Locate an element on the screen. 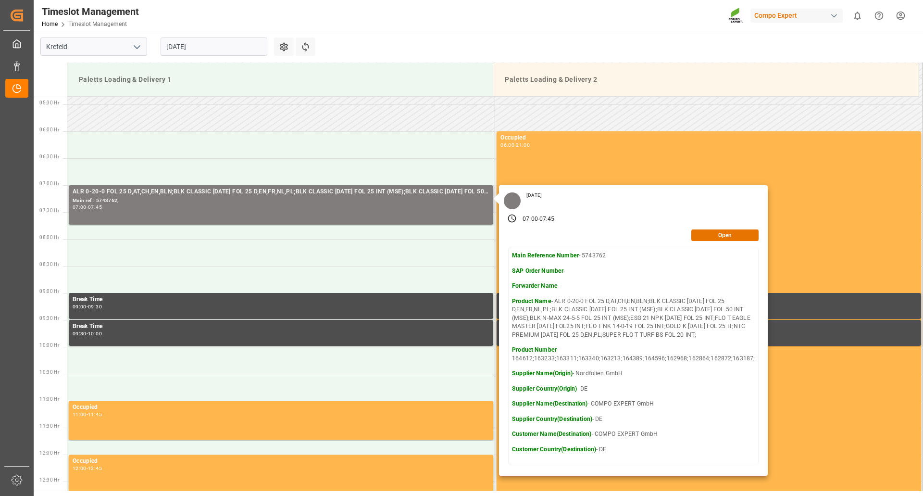 The height and width of the screenshot is (496, 923). strong: Product Number is located at coordinates (534, 350).